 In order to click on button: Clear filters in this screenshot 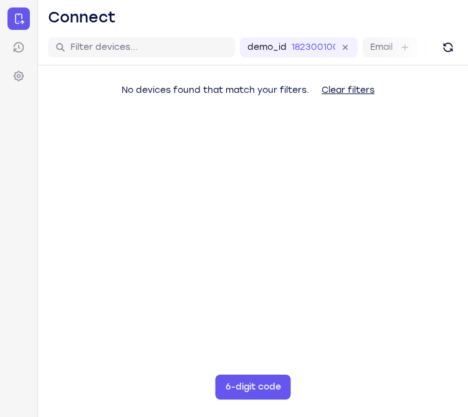, I will do `click(348, 90)`.